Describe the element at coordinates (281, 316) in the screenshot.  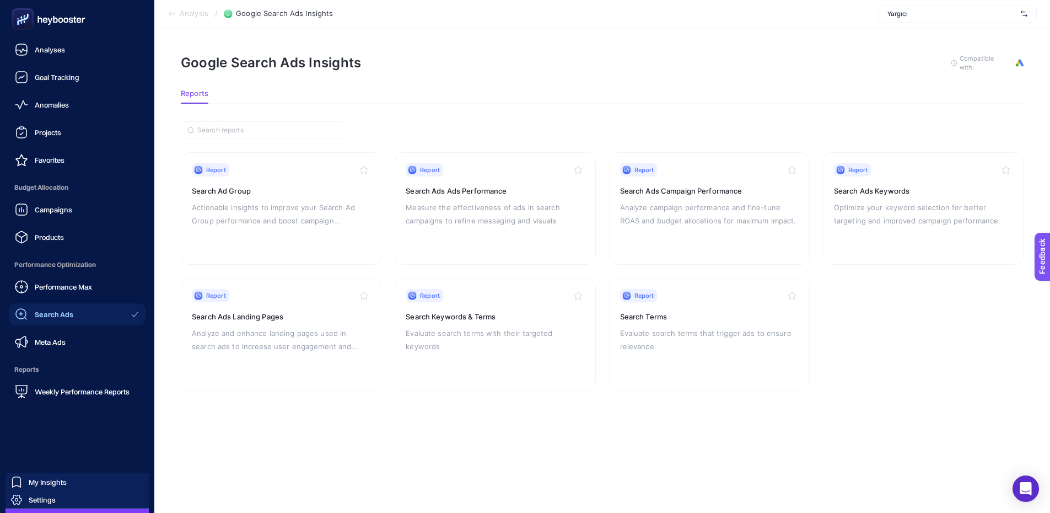
I see `h3: Search Ads Landing Pages` at that location.